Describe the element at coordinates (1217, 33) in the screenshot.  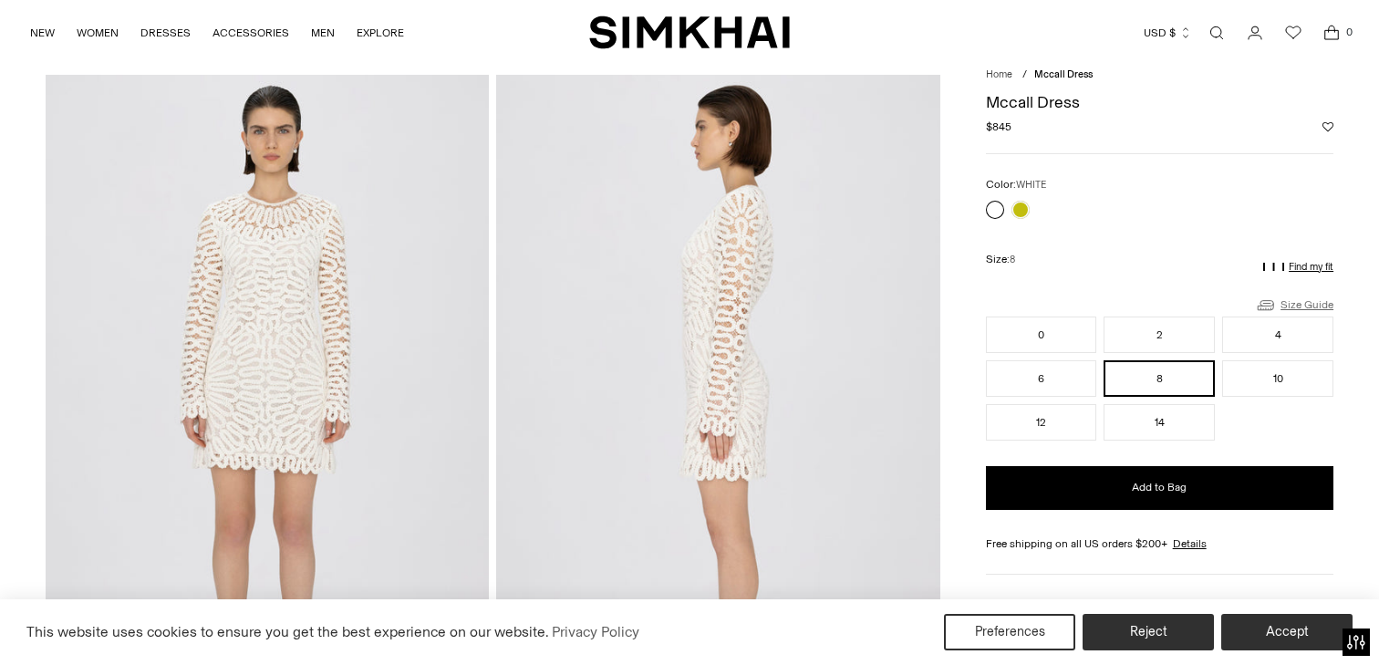
I see `a: Open search modal` at that location.